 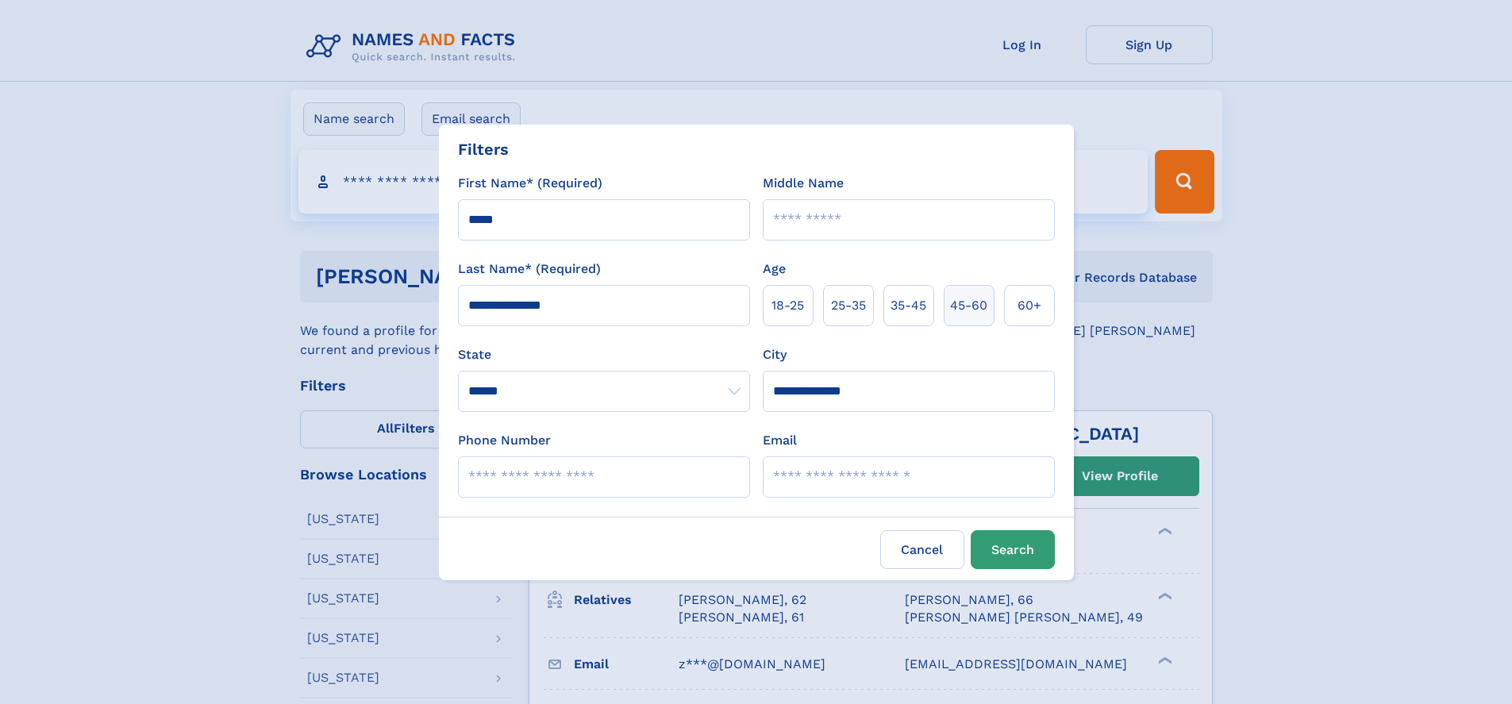 What do you see at coordinates (803, 183) in the screenshot?
I see `label: Middle Name` at bounding box center [803, 183].